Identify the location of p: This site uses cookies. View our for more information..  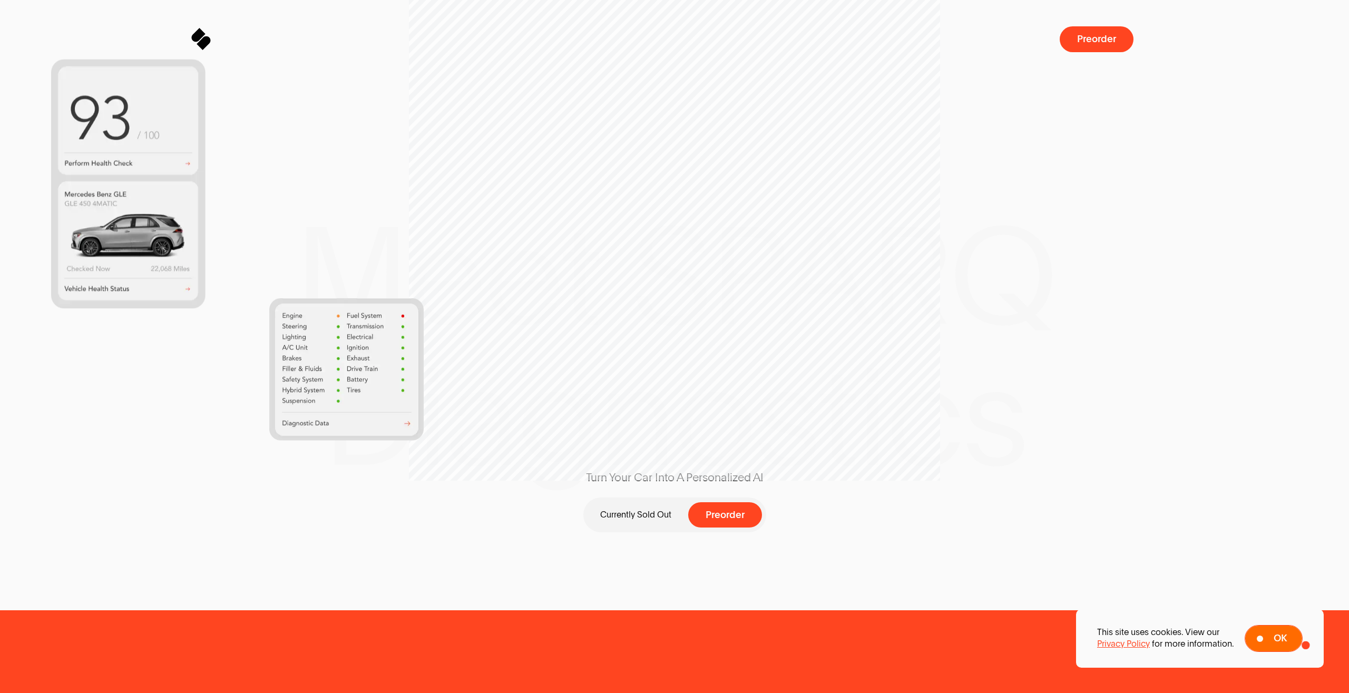
(1166, 638).